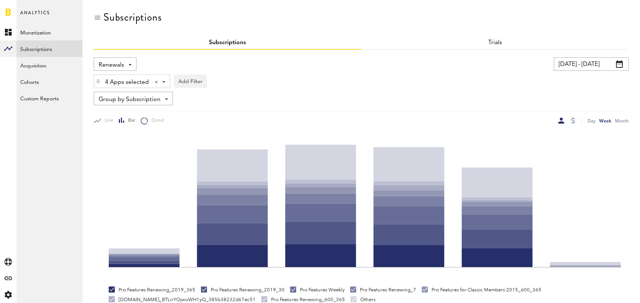  Describe the element at coordinates (132, 17) in the screenshot. I see `div: Subscriptions` at that location.